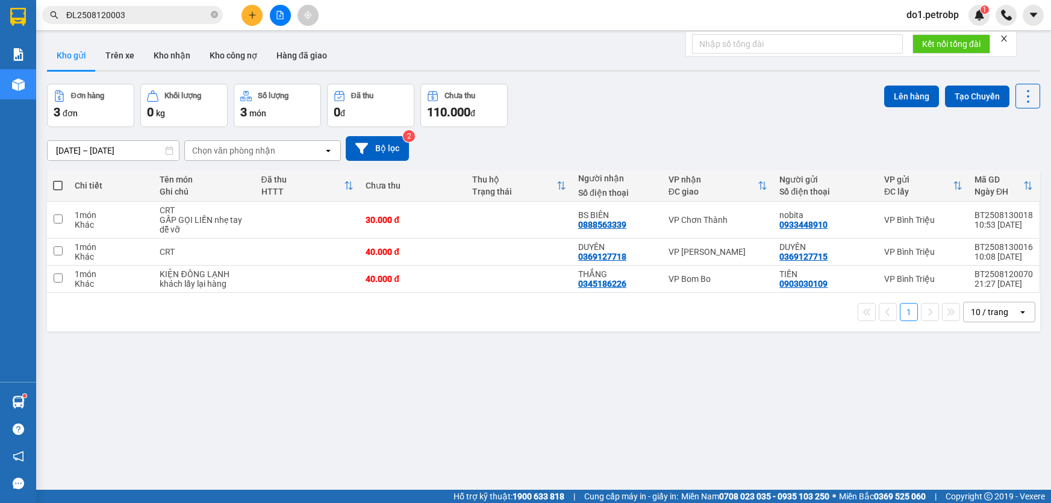 This screenshot has height=503, width=1051. I want to click on img: solution-icon, so click(18, 54).